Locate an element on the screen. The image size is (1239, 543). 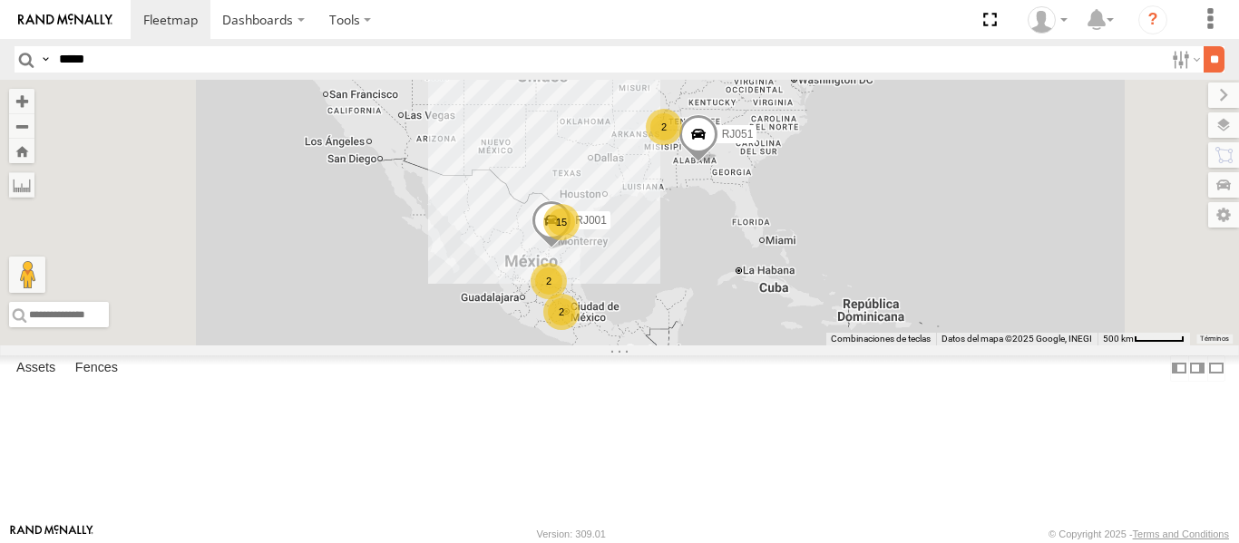
label: Measure is located at coordinates (22, 185).